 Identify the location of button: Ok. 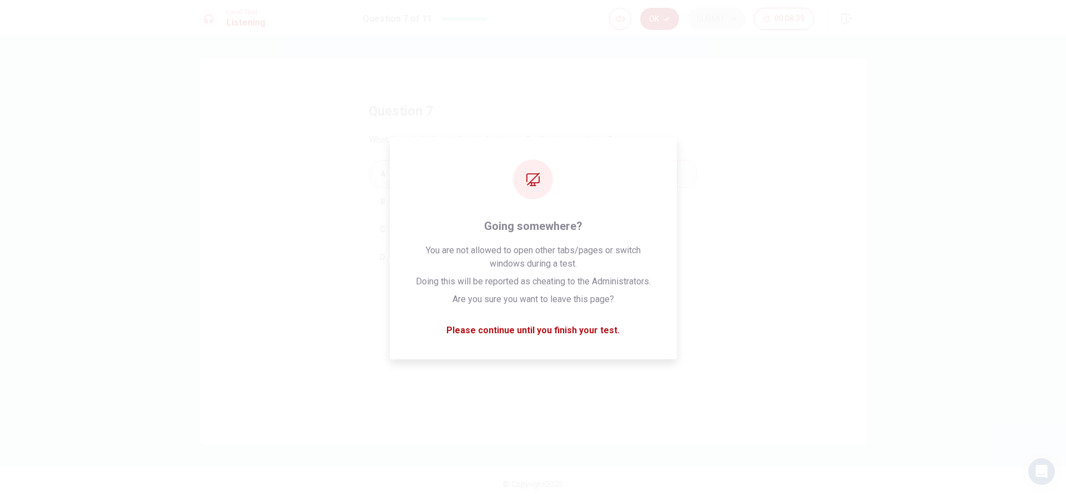
(660, 19).